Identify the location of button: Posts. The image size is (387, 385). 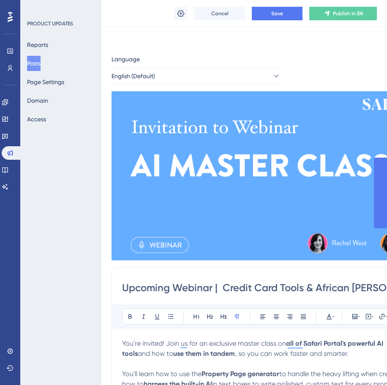
(34, 63).